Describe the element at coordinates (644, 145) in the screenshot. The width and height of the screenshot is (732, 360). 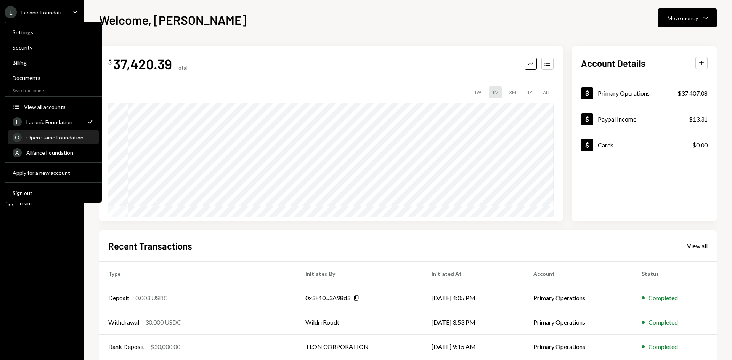
I see `a: Cards$0.00` at that location.